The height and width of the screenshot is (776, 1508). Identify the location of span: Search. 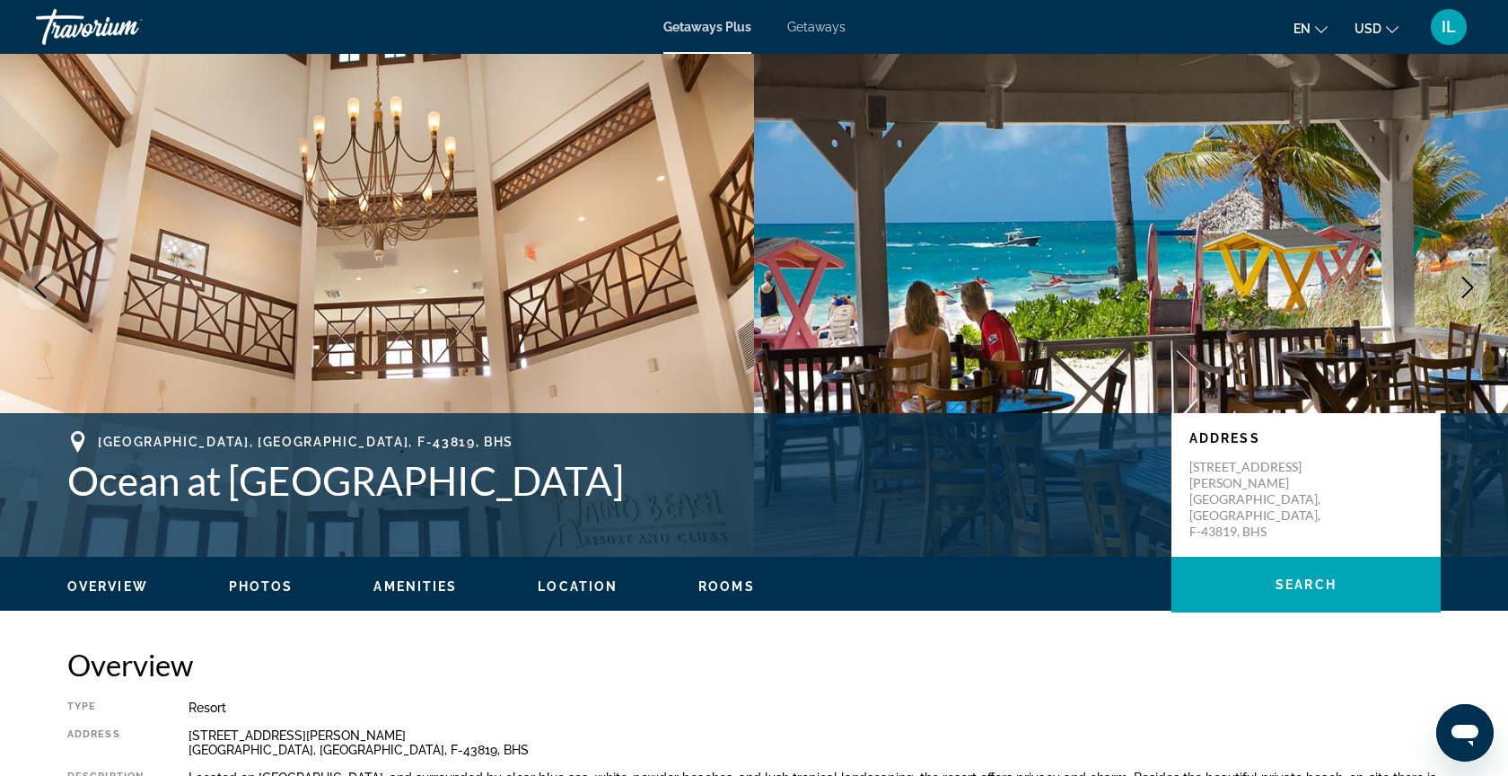
(1306, 584).